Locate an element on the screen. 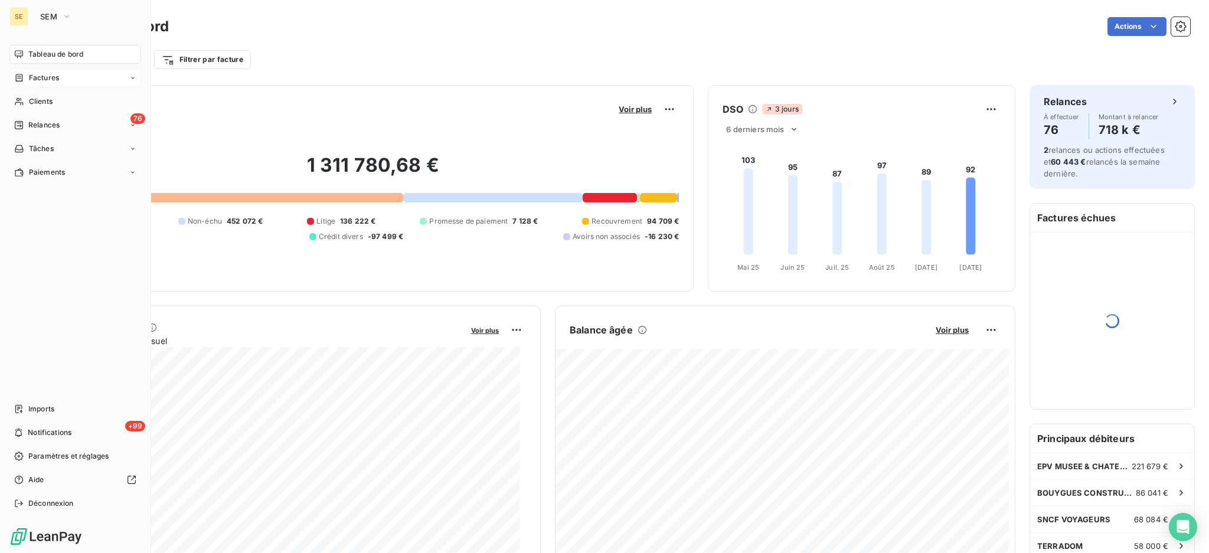 The image size is (1209, 553). span: Déconnexion is located at coordinates (51, 503).